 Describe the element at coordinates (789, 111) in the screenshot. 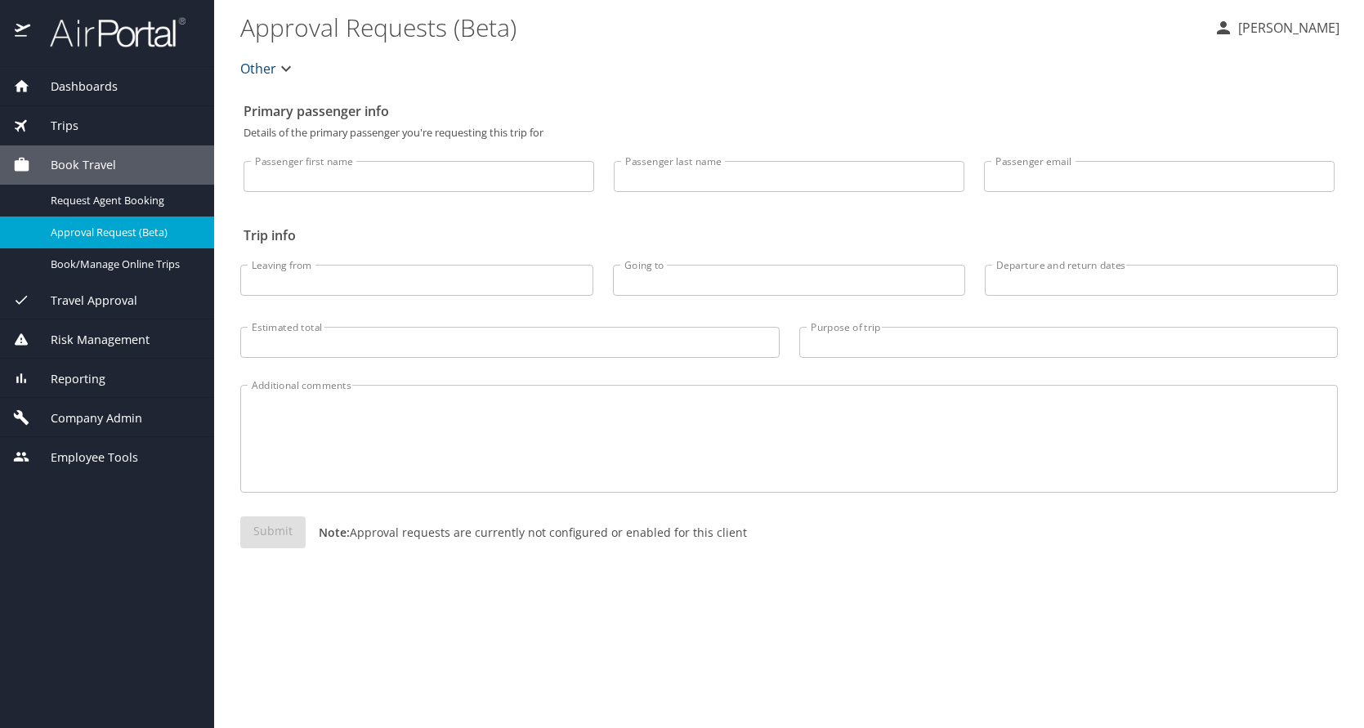

I see `h2: Primary passenger info` at that location.